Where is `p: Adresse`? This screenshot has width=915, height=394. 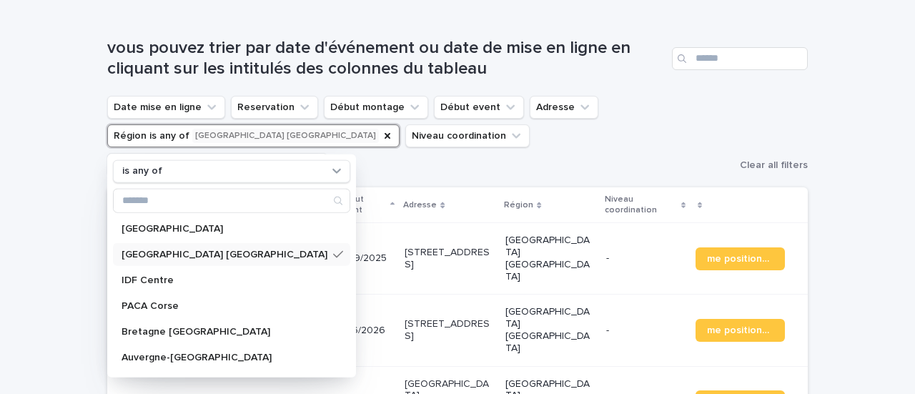
p: Adresse is located at coordinates (420, 205).